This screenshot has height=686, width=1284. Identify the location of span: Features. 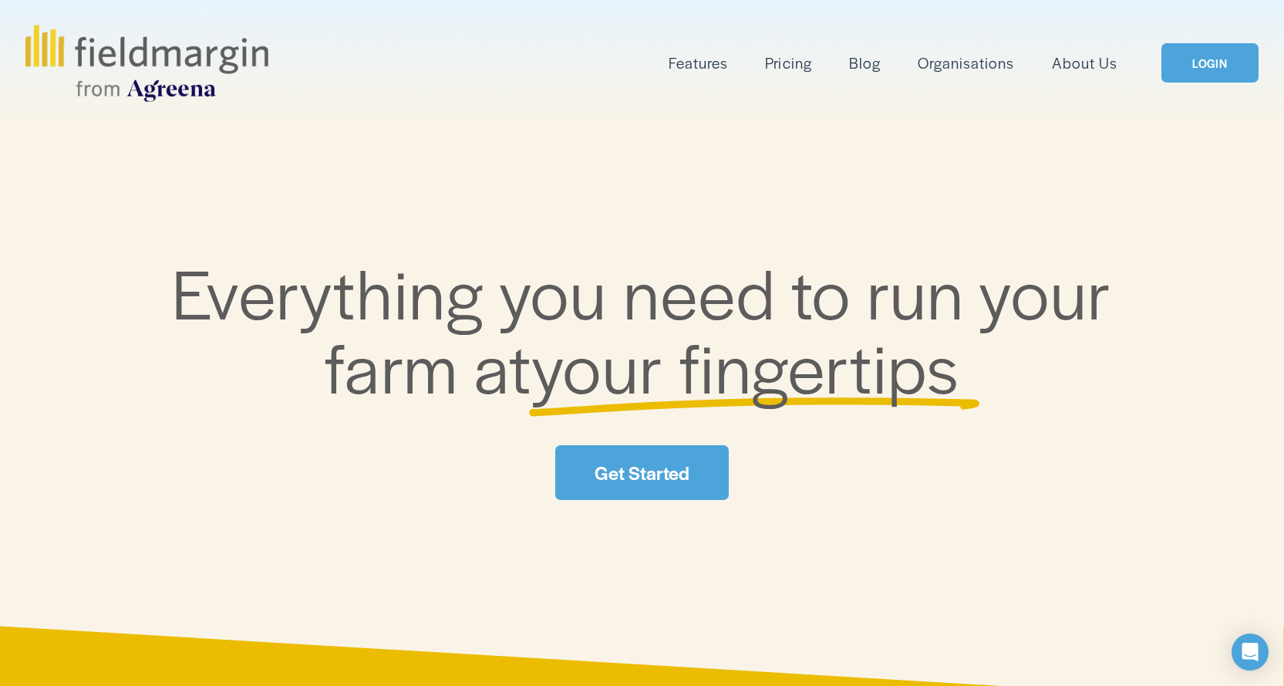
(698, 62).